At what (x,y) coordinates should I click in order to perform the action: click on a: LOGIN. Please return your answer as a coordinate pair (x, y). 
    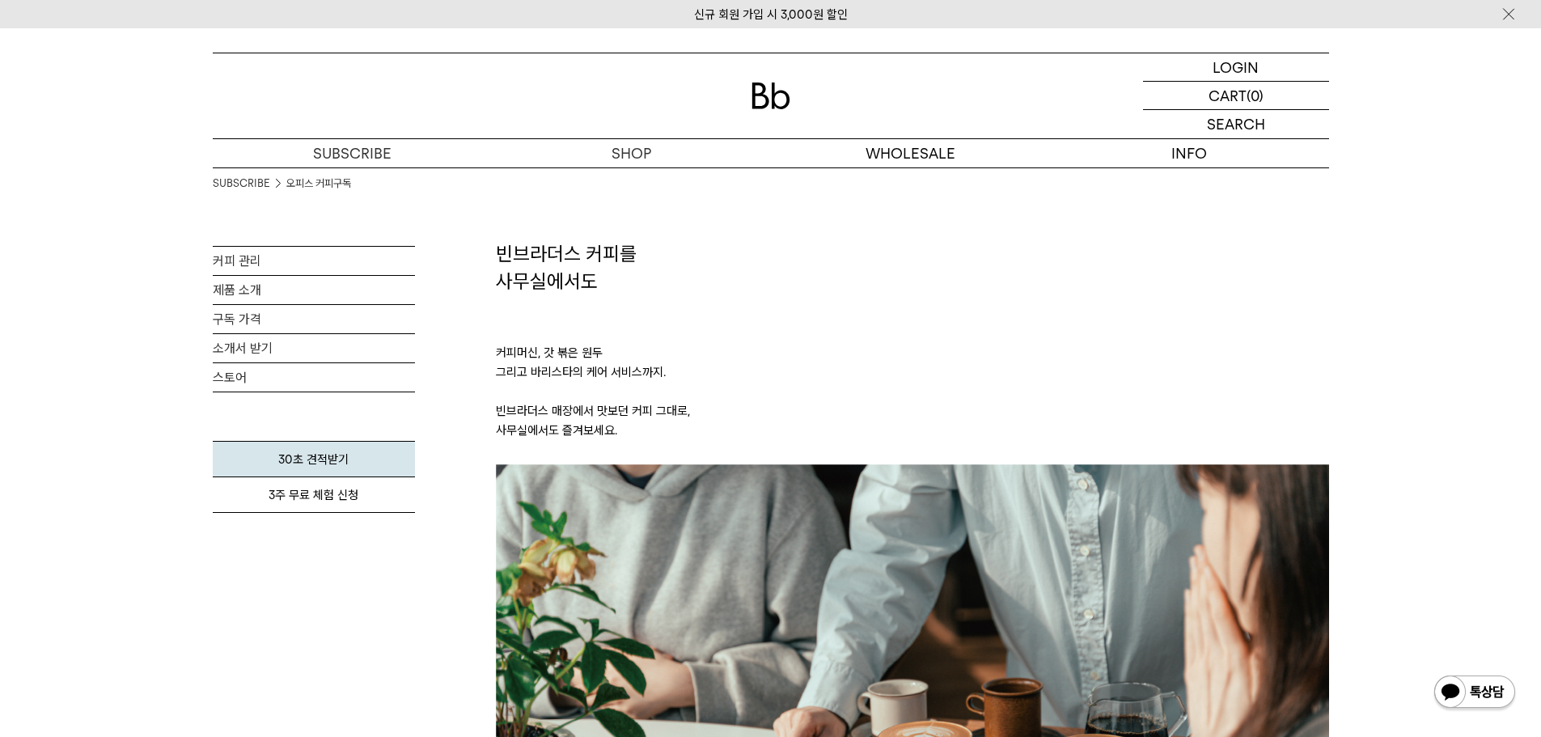
    Looking at the image, I should click on (1236, 67).